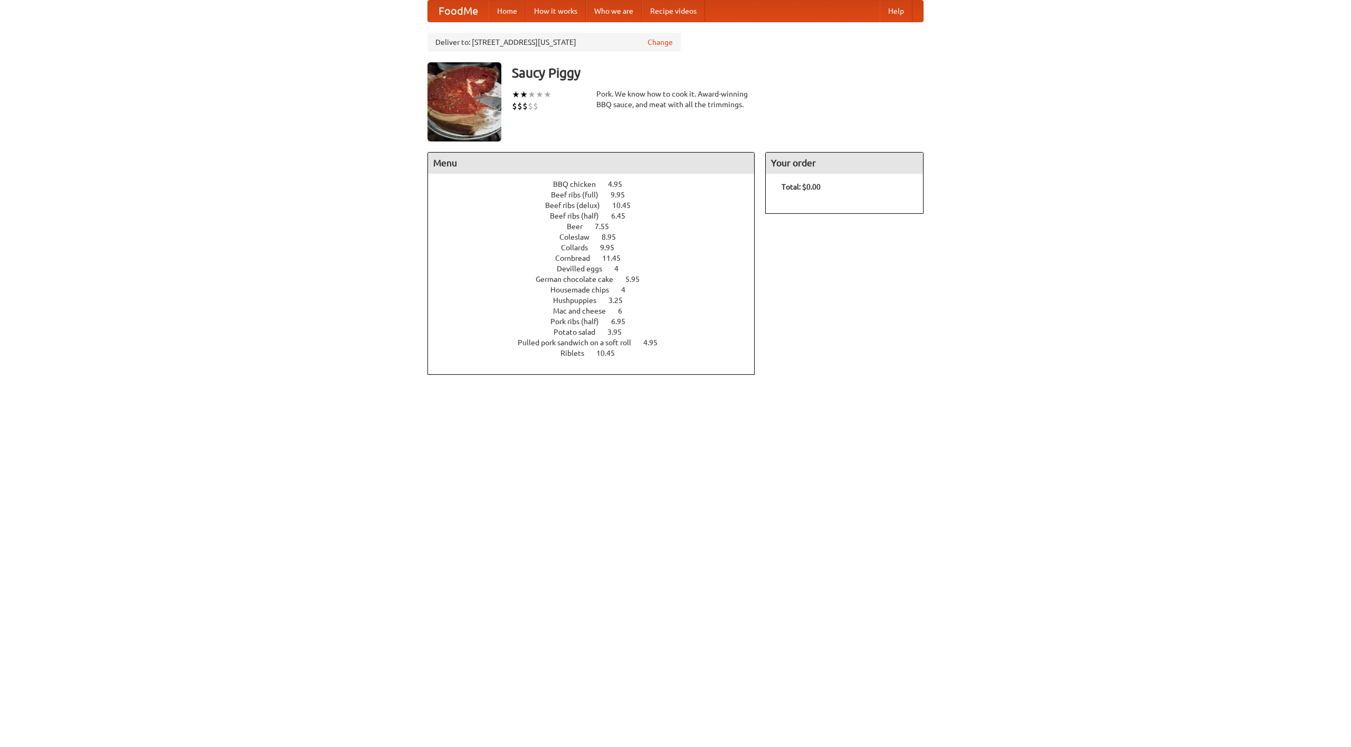 This screenshot has height=747, width=1351. What do you see at coordinates (580, 321) in the screenshot?
I see `span: Pork ribs (half)` at bounding box center [580, 321].